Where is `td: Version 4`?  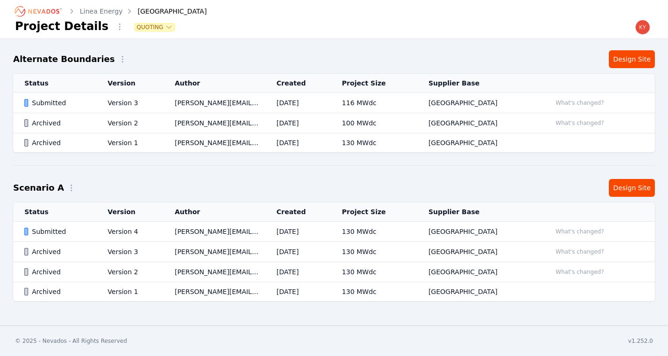 td: Version 4 is located at coordinates (129, 231).